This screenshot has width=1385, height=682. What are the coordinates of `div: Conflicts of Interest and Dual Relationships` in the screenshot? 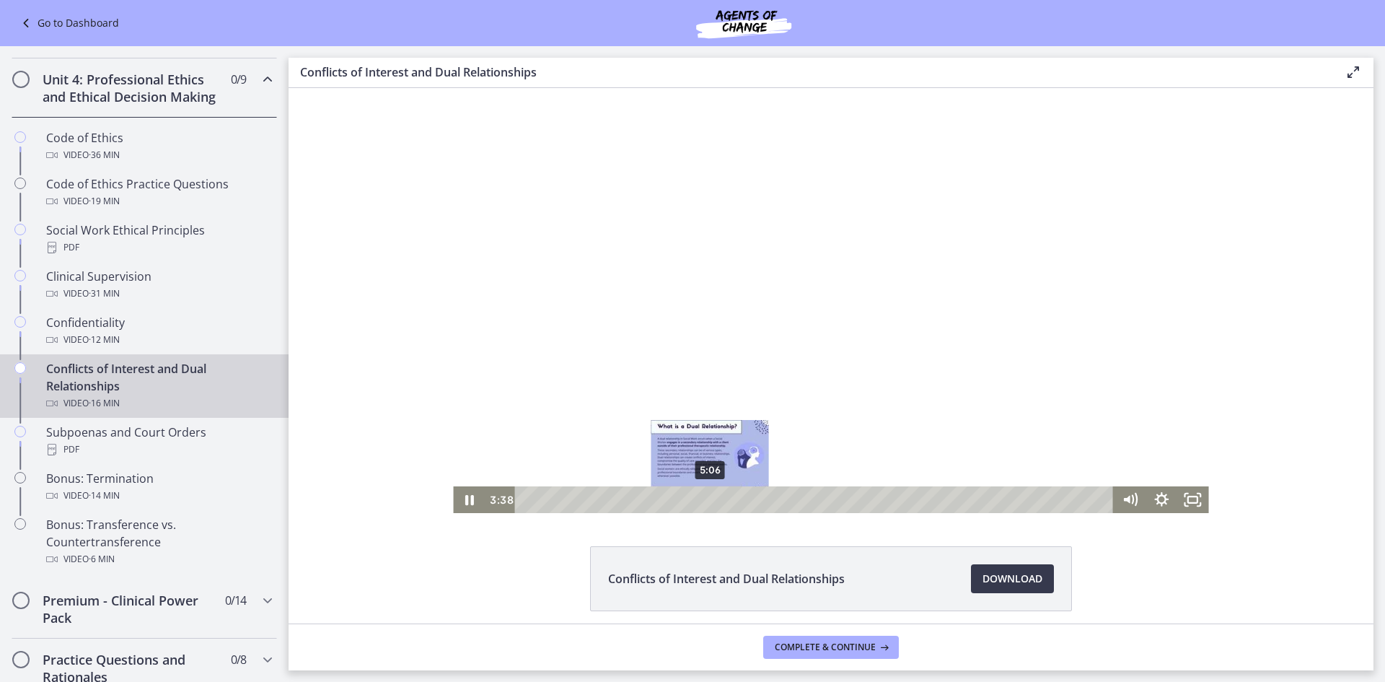 It's located at (159, 386).